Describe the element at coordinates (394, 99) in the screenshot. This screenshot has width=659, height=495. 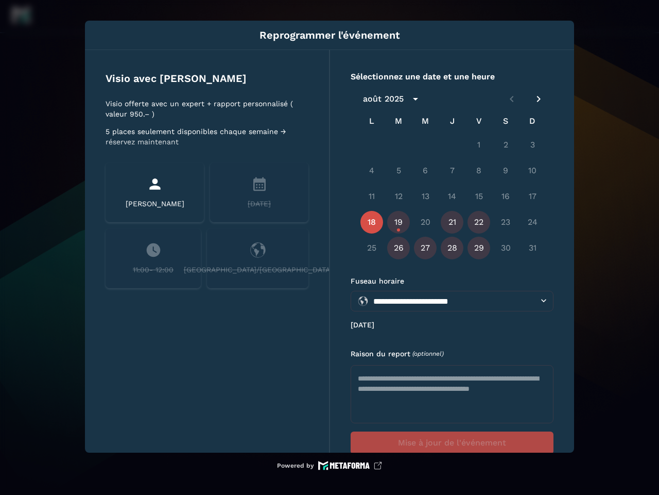
I see `div: 2025` at that location.